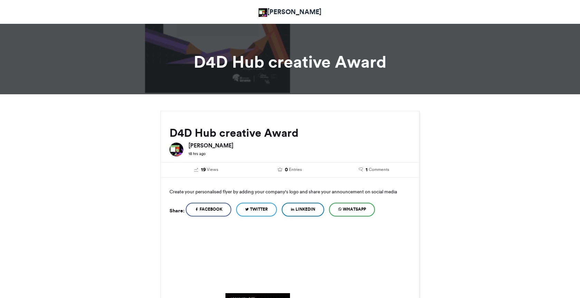  What do you see at coordinates (197, 154) in the screenshot?
I see `small: 18 hrs ago` at bounding box center [197, 154].